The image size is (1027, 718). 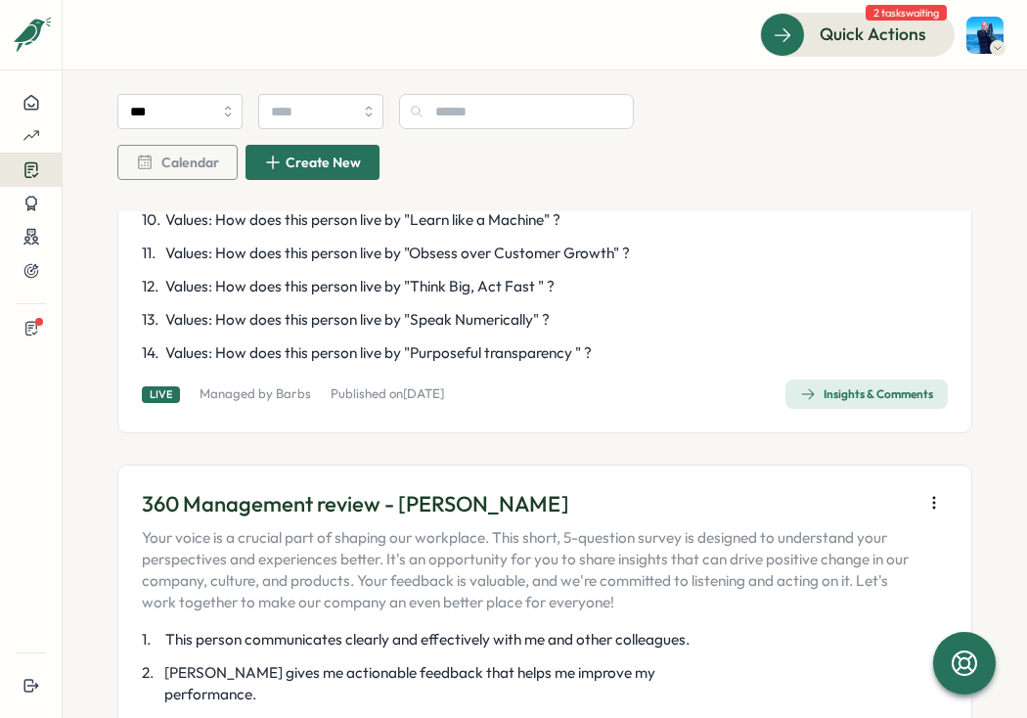 What do you see at coordinates (152, 320) in the screenshot?
I see `span: 13 .` at bounding box center [152, 320].